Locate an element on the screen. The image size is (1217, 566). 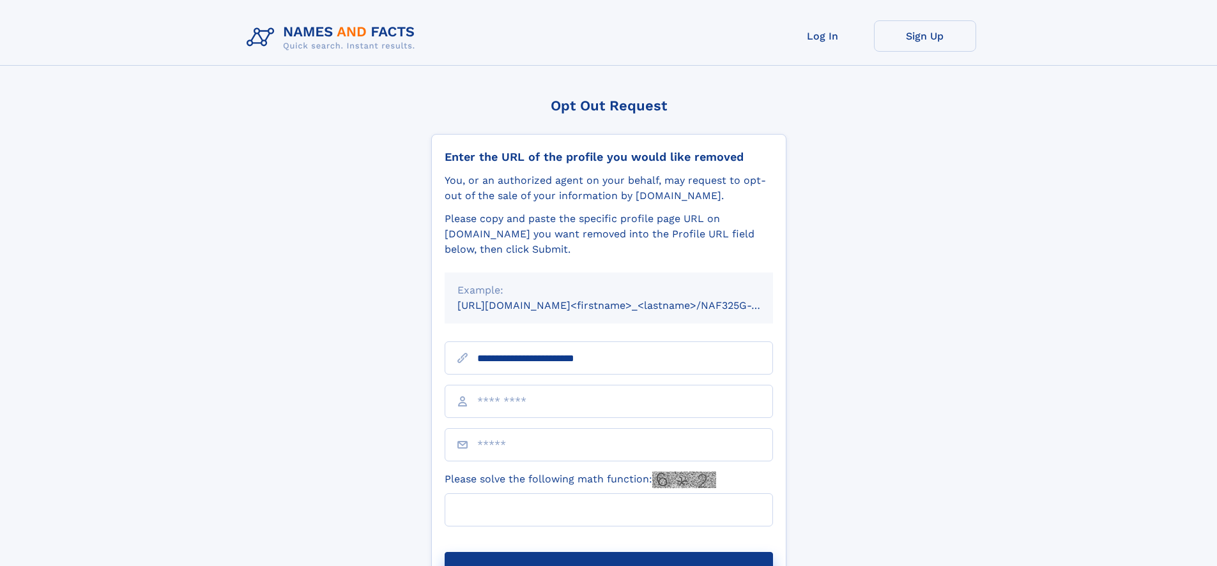
img: Logo Names and Facts is located at coordinates (333, 38).